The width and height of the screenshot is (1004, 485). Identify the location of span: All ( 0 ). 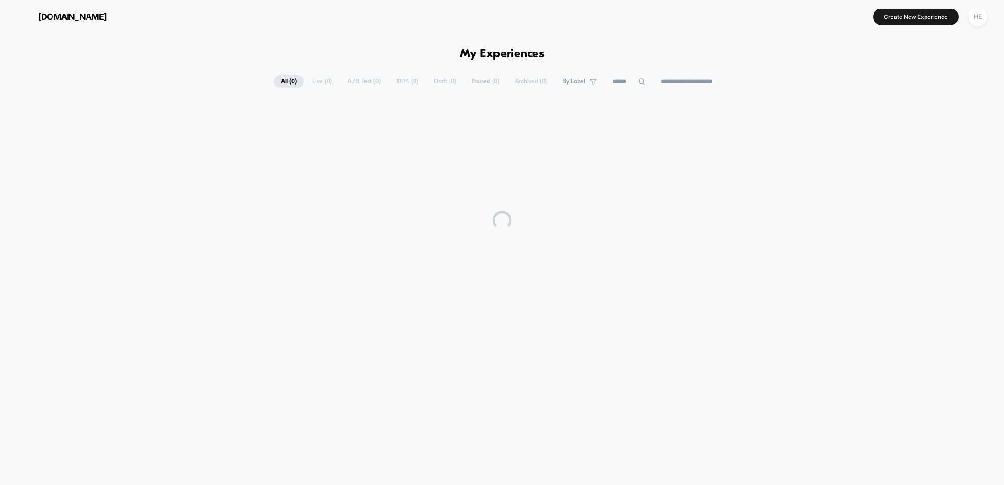
(289, 81).